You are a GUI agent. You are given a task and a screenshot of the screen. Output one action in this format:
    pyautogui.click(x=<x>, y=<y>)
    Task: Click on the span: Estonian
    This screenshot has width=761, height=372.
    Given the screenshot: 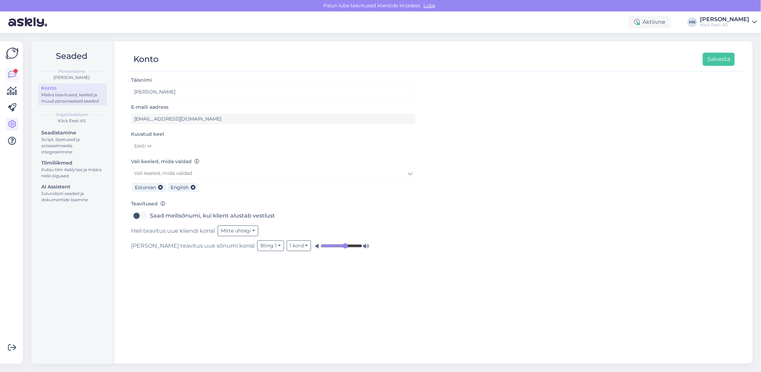 What is the action you would take?
    pyautogui.click(x=145, y=188)
    